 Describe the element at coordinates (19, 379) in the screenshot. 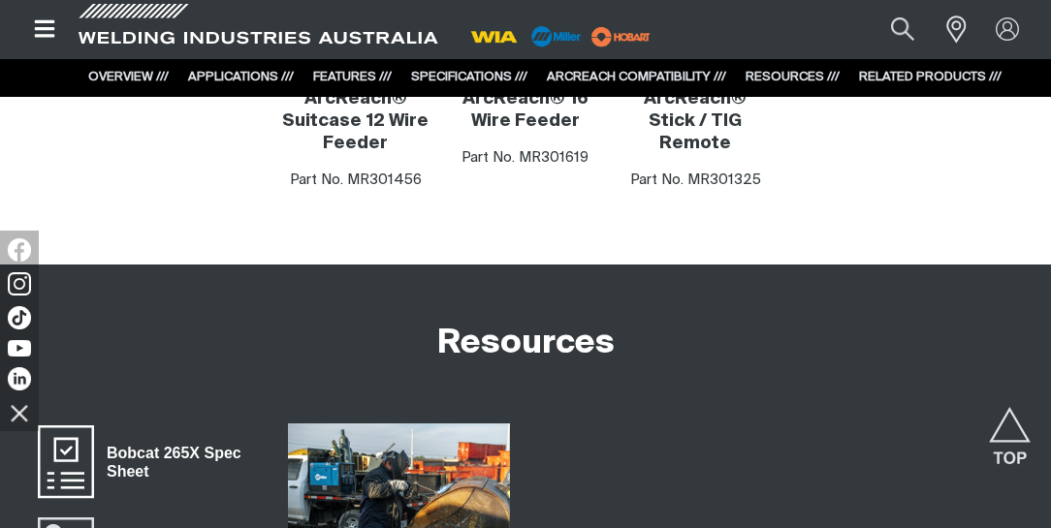

I see `img: LinkedIn` at that location.